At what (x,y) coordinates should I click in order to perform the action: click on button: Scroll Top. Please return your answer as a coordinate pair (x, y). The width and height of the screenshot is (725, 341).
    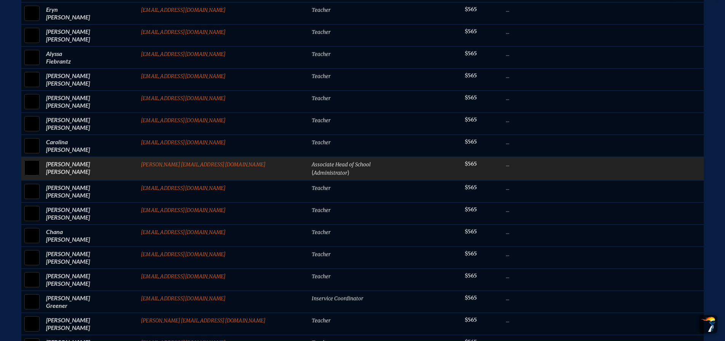
    Looking at the image, I should click on (709, 324).